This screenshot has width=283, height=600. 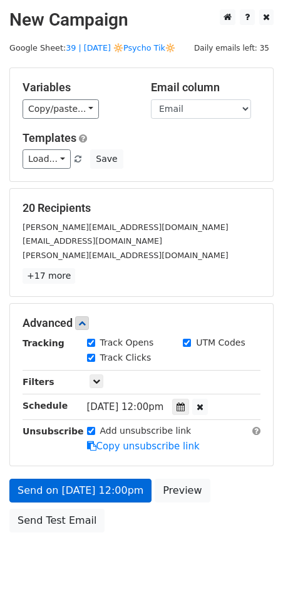 What do you see at coordinates (61, 109) in the screenshot?
I see `a: Copy/paste...` at bounding box center [61, 109].